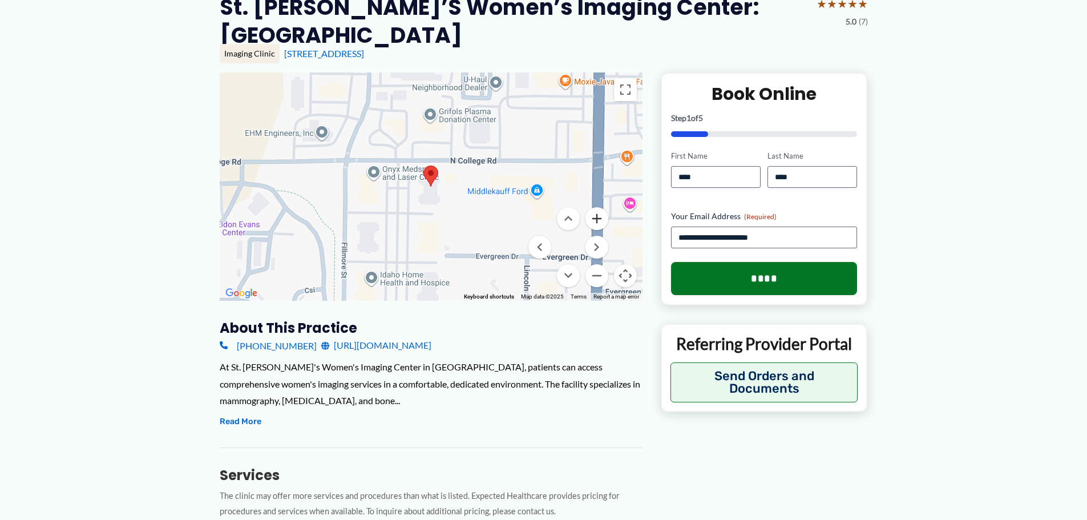 The height and width of the screenshot is (520, 1087). Describe the element at coordinates (851, 22) in the screenshot. I see `span: 5.0` at that location.